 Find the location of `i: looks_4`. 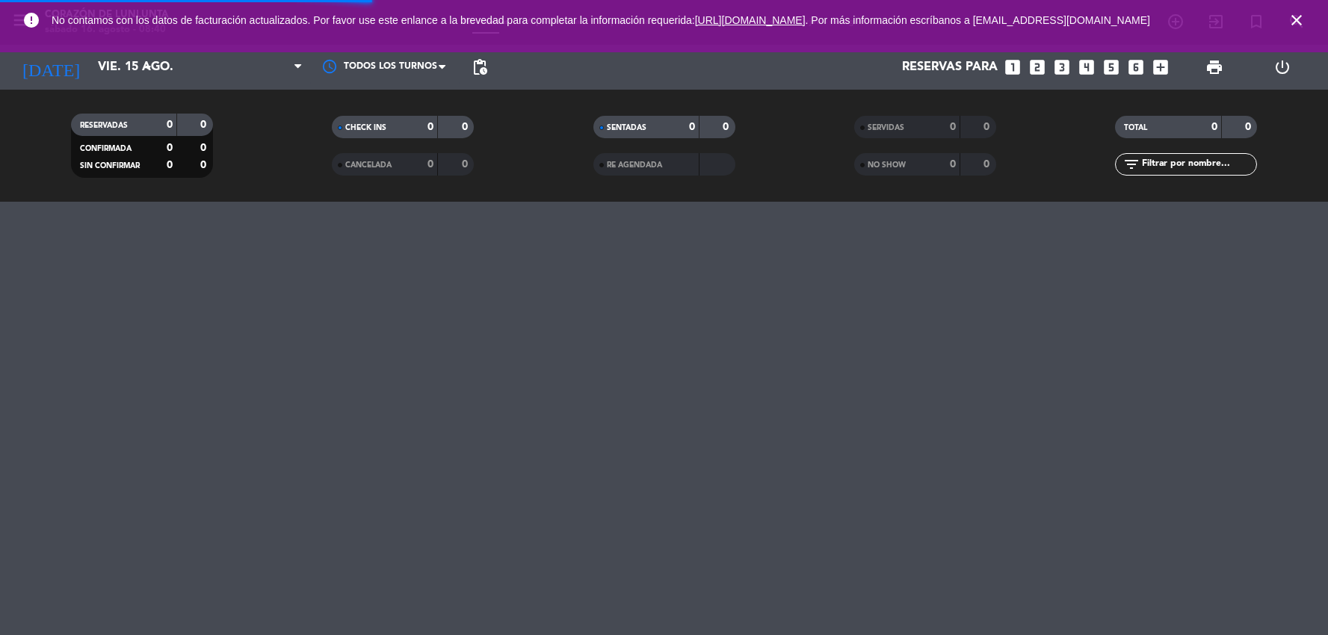

i: looks_4 is located at coordinates (1087, 67).